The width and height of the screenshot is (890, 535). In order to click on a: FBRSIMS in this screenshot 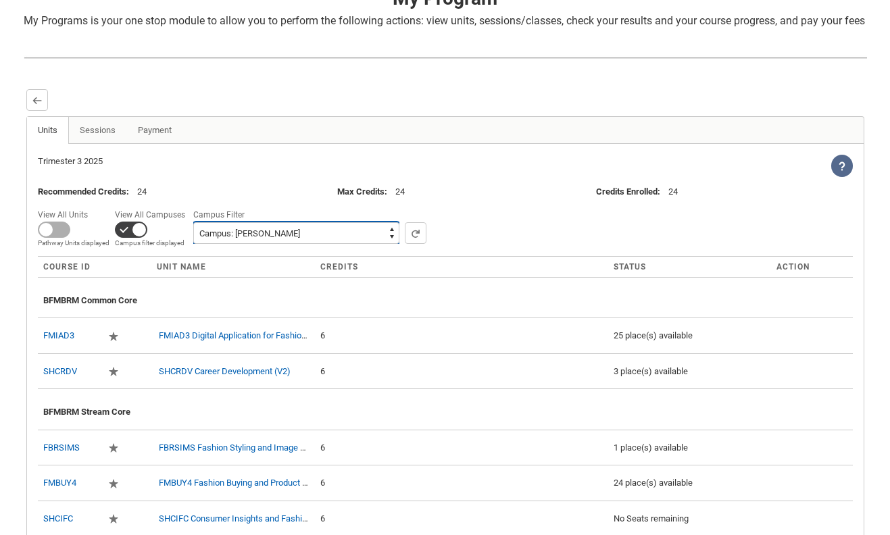, I will do `click(62, 447)`.